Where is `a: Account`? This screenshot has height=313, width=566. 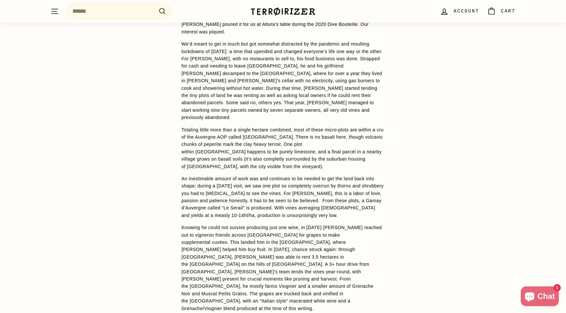
a: Account is located at coordinates (460, 11).